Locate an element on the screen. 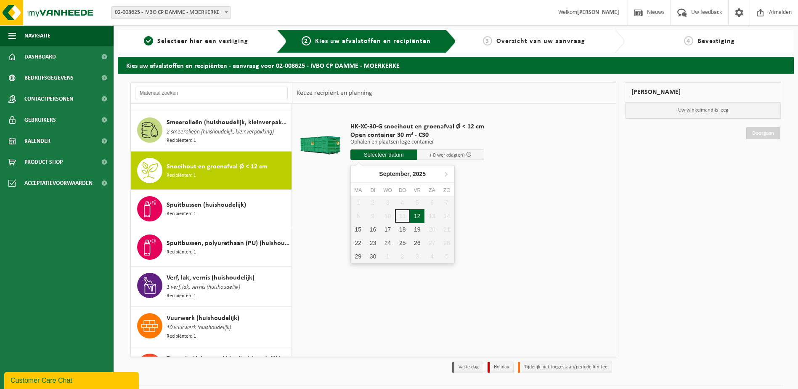 This screenshot has height=389, width=798. span: Bedrijfsgegevens is located at coordinates (49, 78).